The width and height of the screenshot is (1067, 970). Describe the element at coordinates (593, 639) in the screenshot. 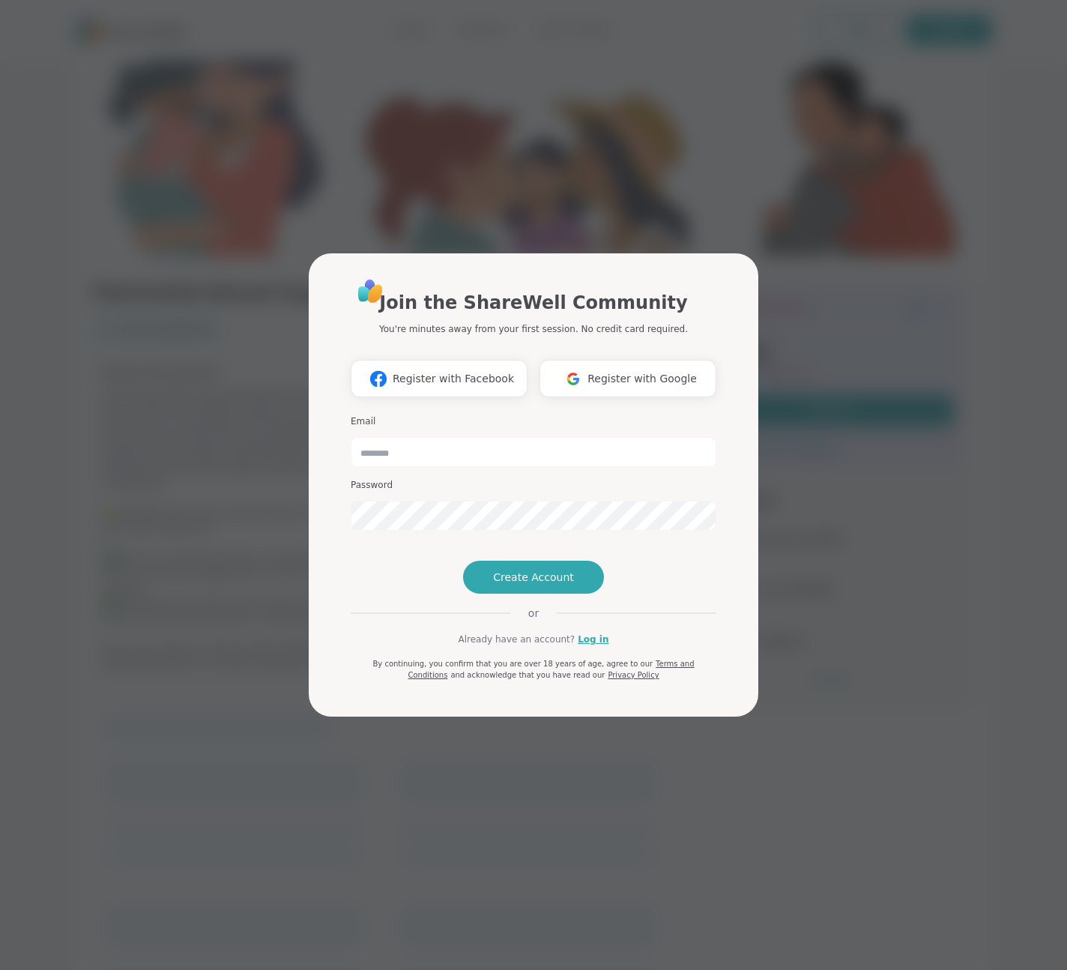

I see `a: Log in` at that location.